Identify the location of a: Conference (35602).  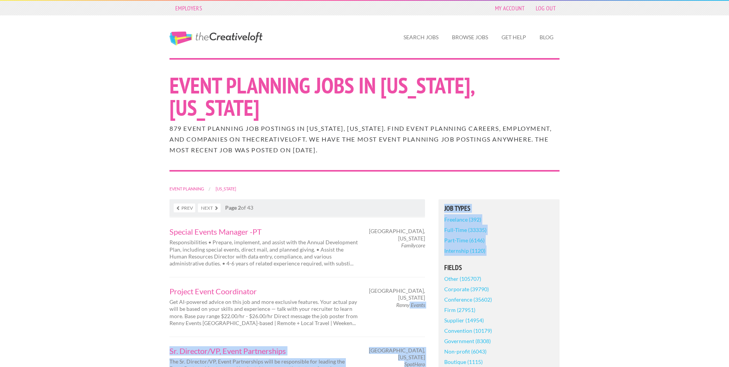
(468, 299).